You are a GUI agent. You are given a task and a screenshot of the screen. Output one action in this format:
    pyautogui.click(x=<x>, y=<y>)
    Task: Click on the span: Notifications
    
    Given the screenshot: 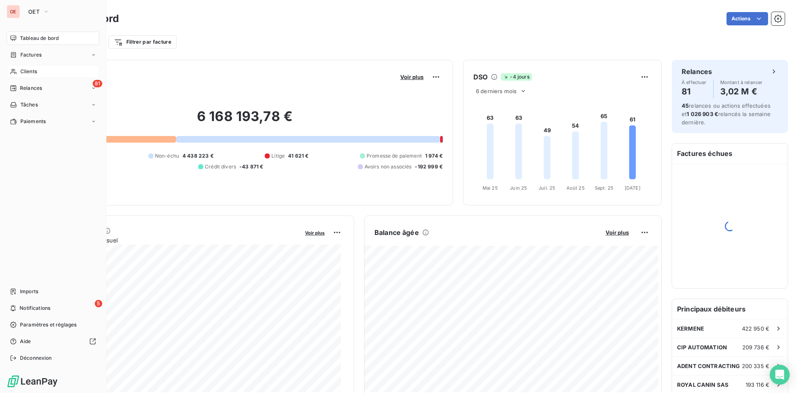 What is the action you would take?
    pyautogui.click(x=35, y=308)
    